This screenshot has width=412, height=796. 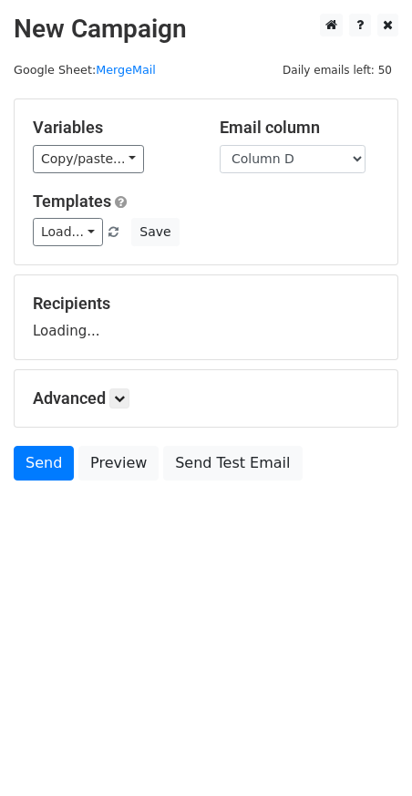 I want to click on h5: Email column, so click(x=299, y=128).